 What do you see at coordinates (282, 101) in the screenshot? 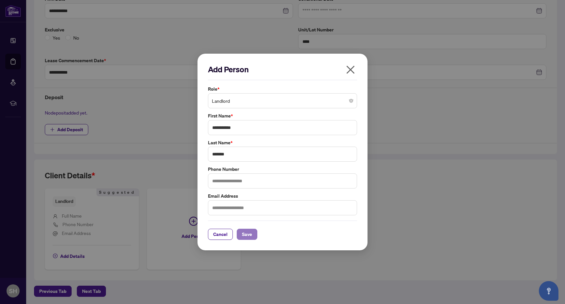
I see `span: Landlord` at bounding box center [282, 101].